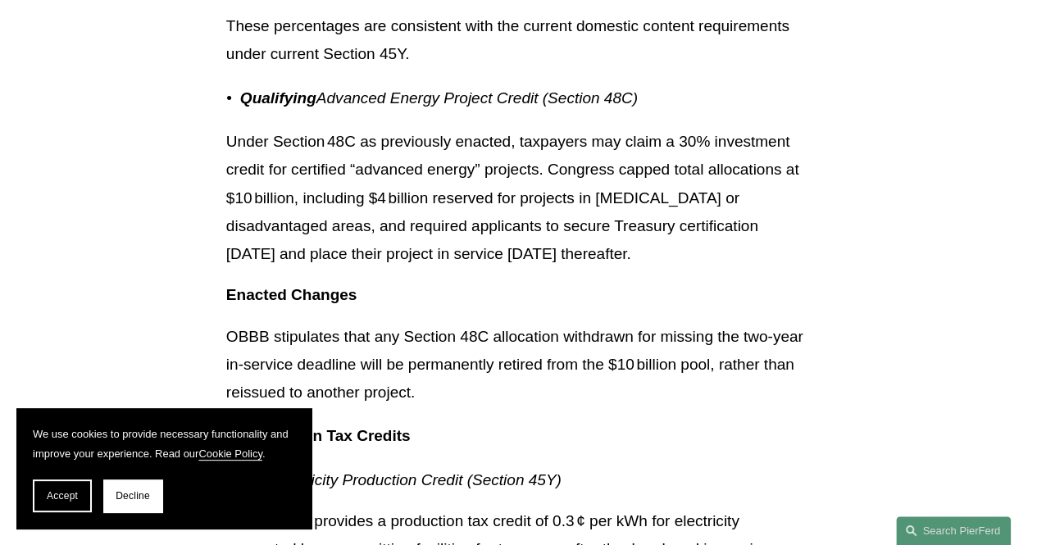 This screenshot has width=1037, height=545. Describe the element at coordinates (133, 496) in the screenshot. I see `button: Decline` at that location.